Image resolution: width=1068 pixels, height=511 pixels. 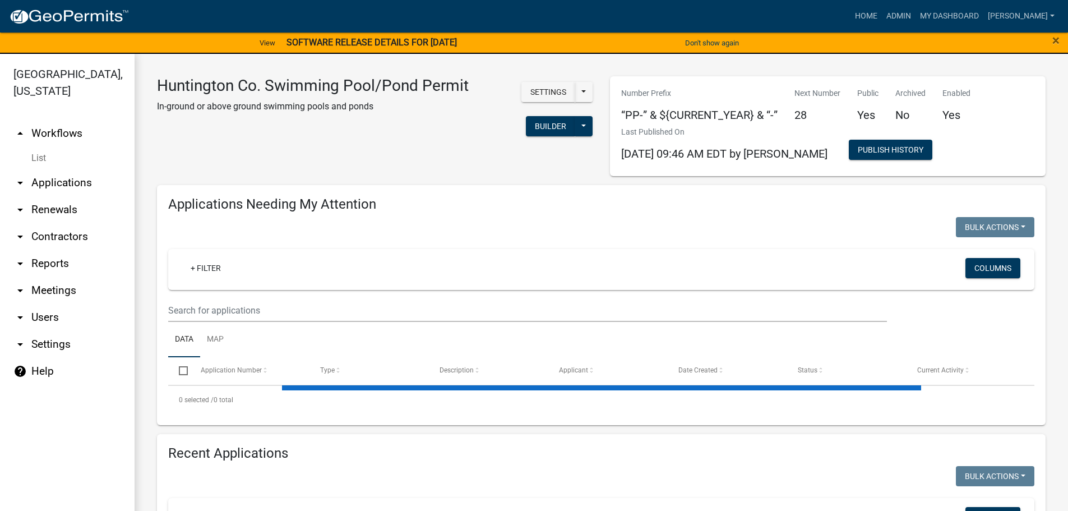 What do you see at coordinates (184, 340) in the screenshot?
I see `a: Data` at bounding box center [184, 340].